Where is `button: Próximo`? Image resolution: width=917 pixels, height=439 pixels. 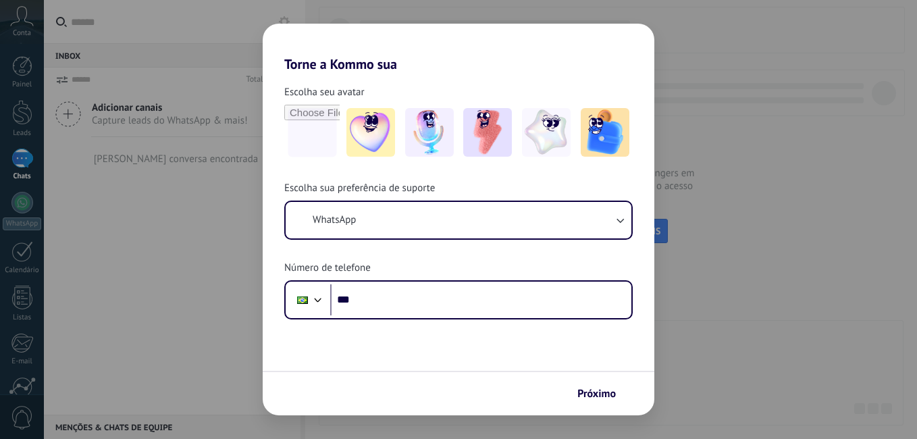
button: Próximo is located at coordinates (602, 394).